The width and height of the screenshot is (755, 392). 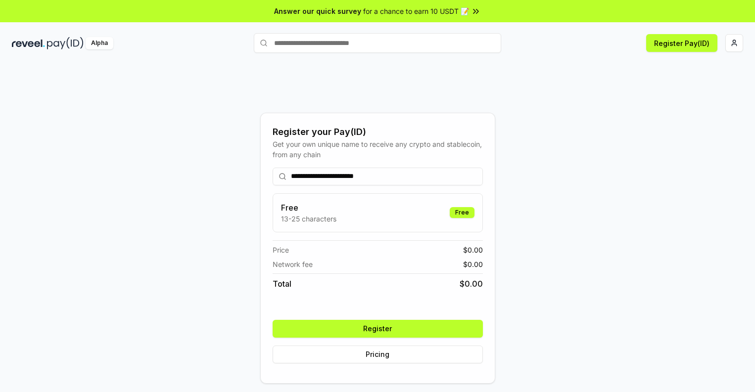 I want to click on div: Get your own unique name to receive any crypto and stablecoin, from any chain, so click(x=377, y=149).